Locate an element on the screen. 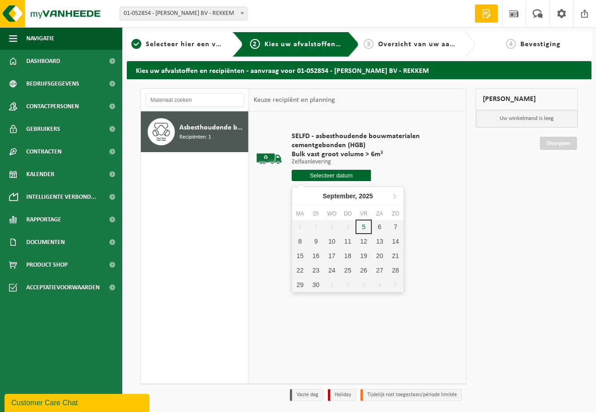  div: 4 is located at coordinates (379, 285).